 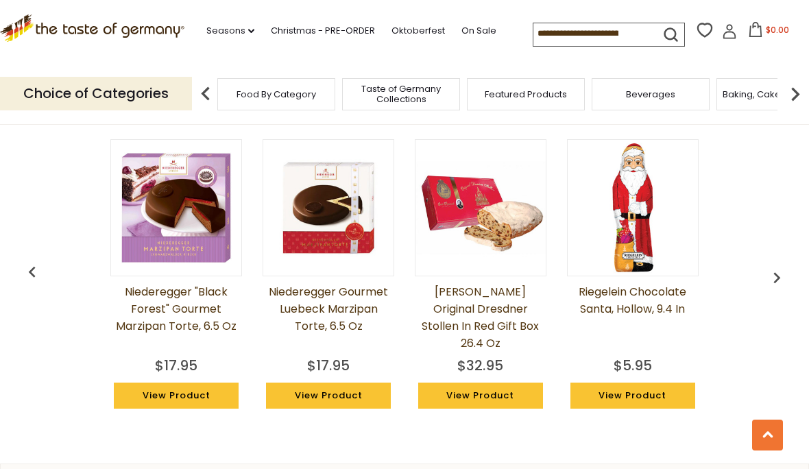 What do you see at coordinates (323, 31) in the screenshot?
I see `a: Christmas - PRE-ORDER` at bounding box center [323, 31].